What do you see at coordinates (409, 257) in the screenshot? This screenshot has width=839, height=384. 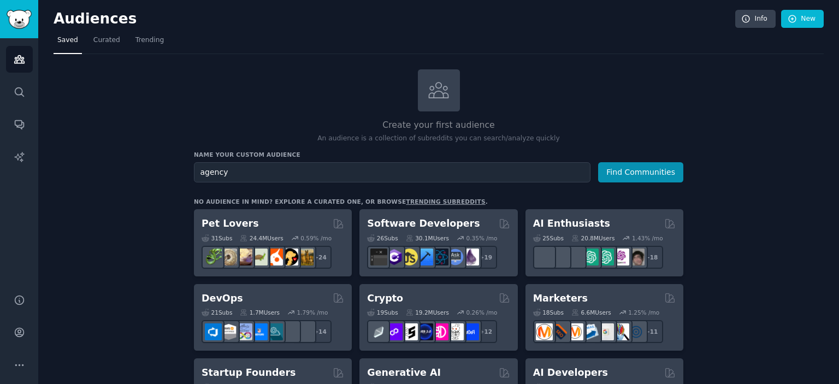 I see `img: learnjavascript` at bounding box center [409, 257].